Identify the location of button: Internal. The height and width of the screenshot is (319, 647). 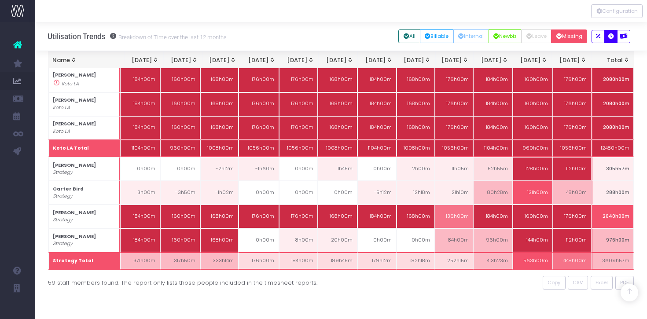
(471, 36).